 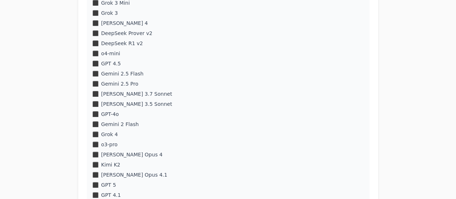 I want to click on label: o4-mini, so click(x=111, y=53).